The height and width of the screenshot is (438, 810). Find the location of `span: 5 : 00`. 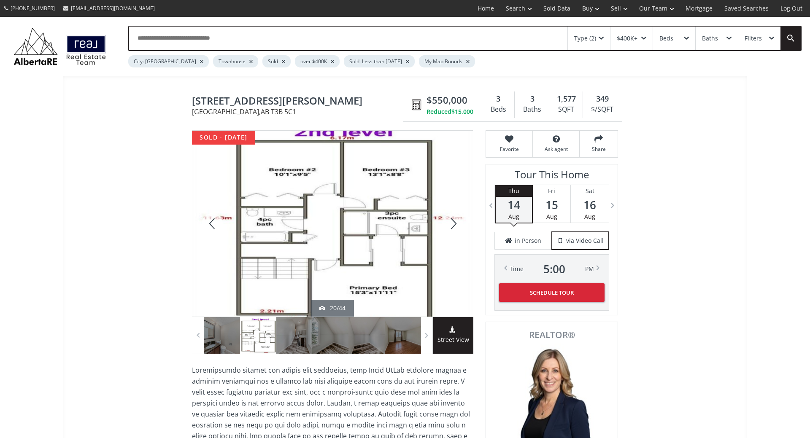

span: 5 : 00 is located at coordinates (555, 269).